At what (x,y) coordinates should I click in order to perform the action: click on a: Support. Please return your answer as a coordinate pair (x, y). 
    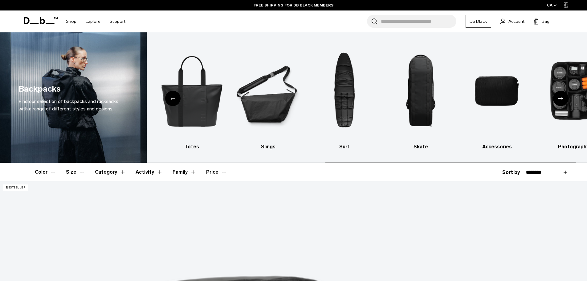
    Looking at the image, I should click on (117, 21).